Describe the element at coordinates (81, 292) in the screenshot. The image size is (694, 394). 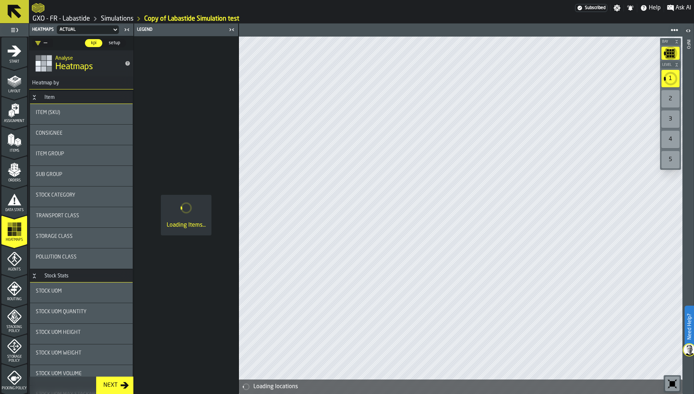
I see `div: stat-Stock UOM` at that location.